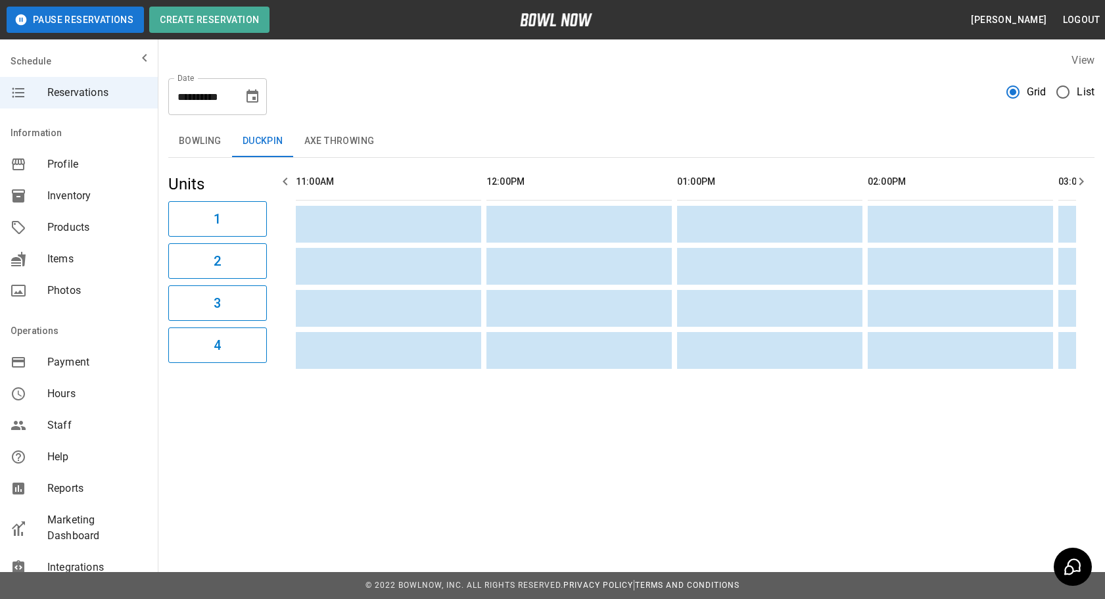  What do you see at coordinates (200, 141) in the screenshot?
I see `button: Bowling` at bounding box center [200, 141].